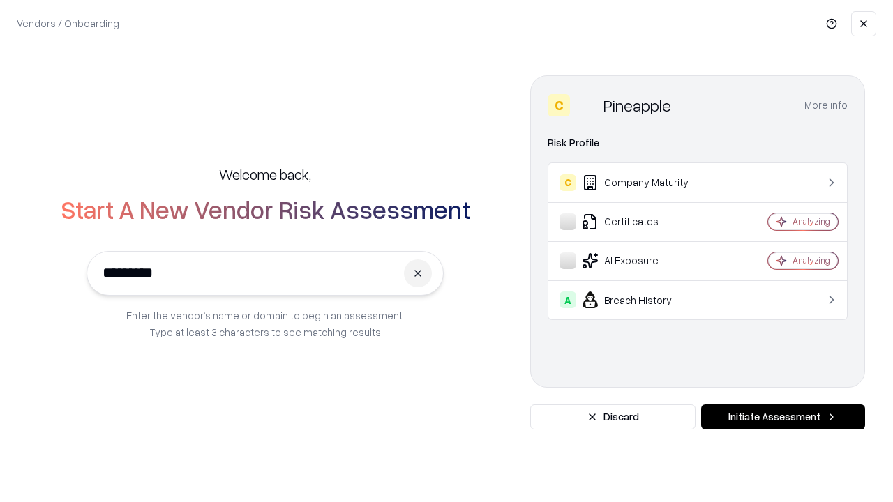  Describe the element at coordinates (637, 105) in the screenshot. I see `div: Pineapple` at that location.